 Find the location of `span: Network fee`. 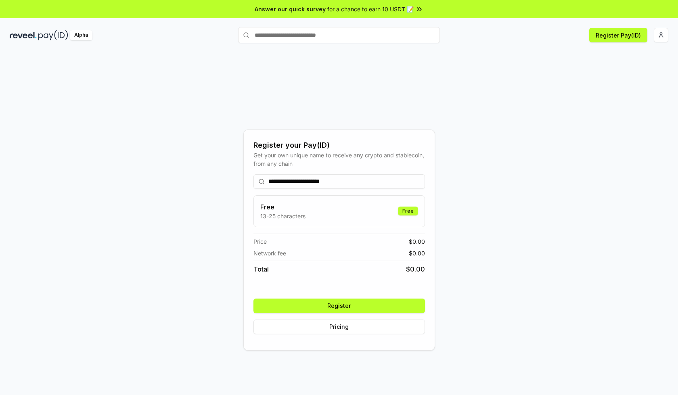

span: Network fee is located at coordinates (270, 253).